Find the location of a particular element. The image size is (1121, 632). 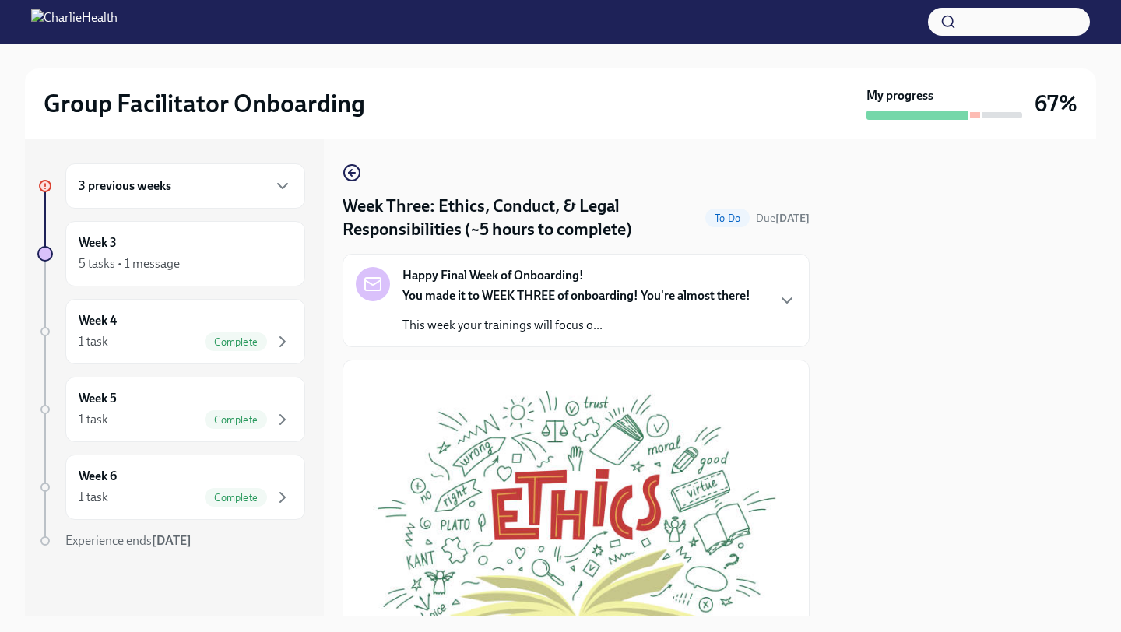

a: Week 51 taskComplete is located at coordinates (171, 410).